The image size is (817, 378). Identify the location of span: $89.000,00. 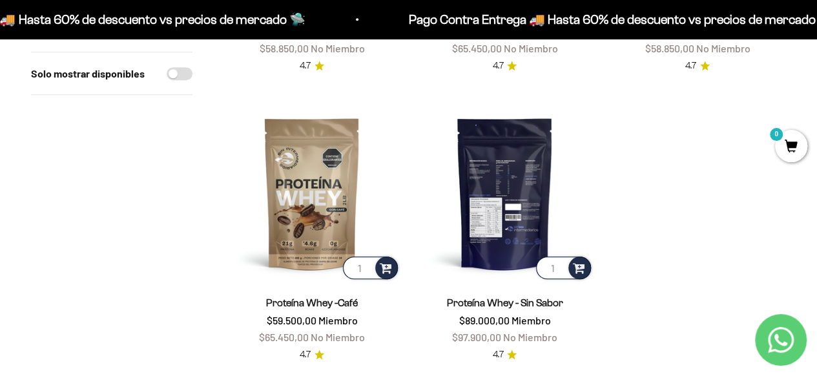
(484, 320).